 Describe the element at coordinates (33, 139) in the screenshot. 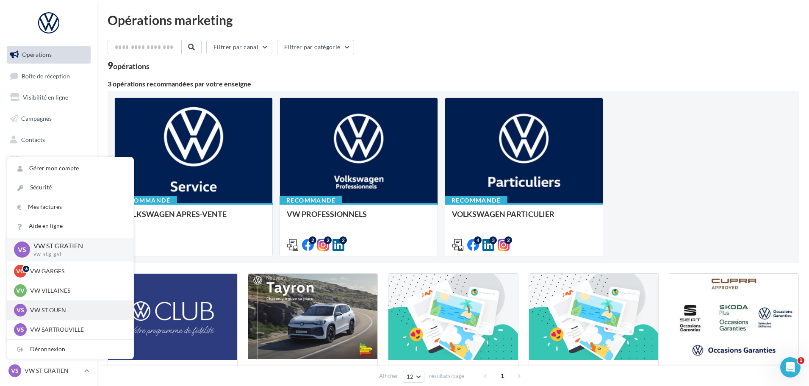

I see `span: Contacts` at that location.